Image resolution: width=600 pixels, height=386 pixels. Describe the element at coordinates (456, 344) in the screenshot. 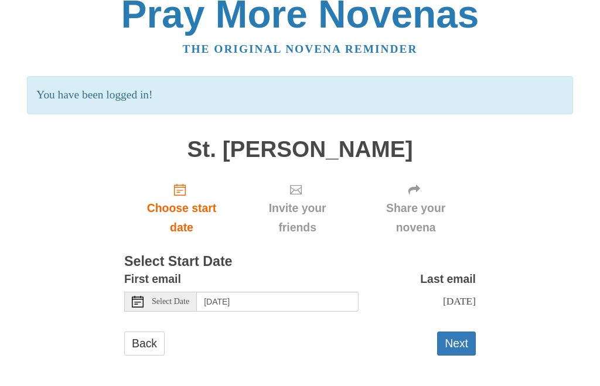

I see `button: Next` at that location.